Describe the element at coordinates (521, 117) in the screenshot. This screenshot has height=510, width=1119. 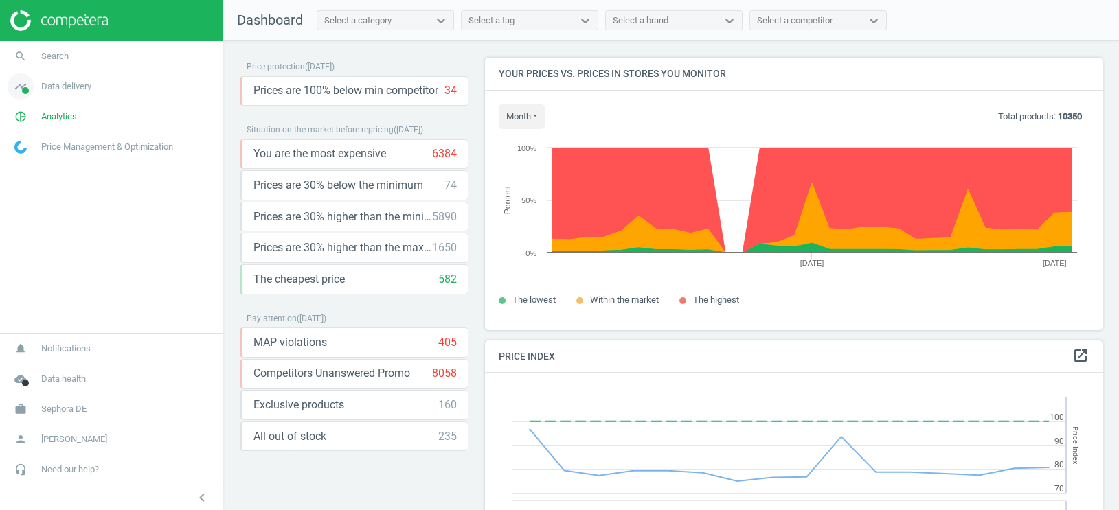
I see `button: month` at that location.